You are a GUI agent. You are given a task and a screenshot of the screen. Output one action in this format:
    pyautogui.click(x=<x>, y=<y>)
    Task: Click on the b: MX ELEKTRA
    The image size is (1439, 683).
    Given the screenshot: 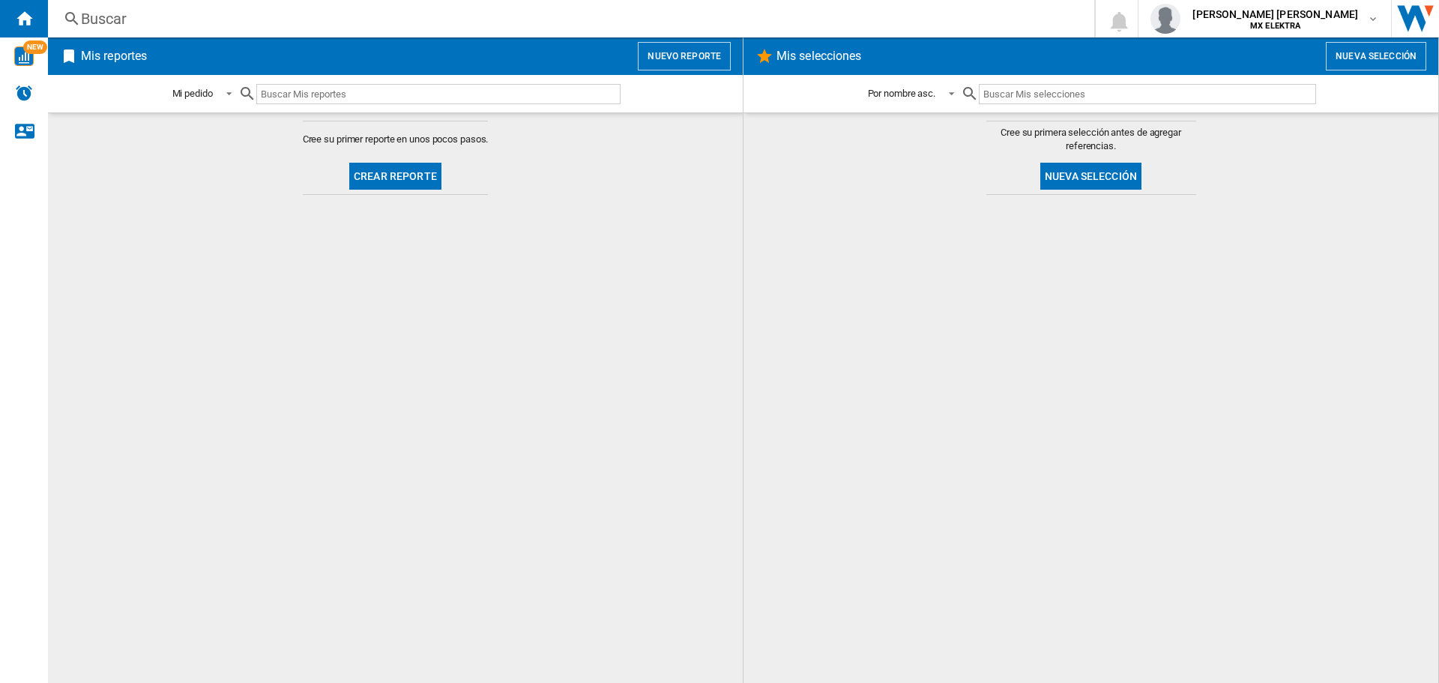 What is the action you would take?
    pyautogui.click(x=1275, y=25)
    